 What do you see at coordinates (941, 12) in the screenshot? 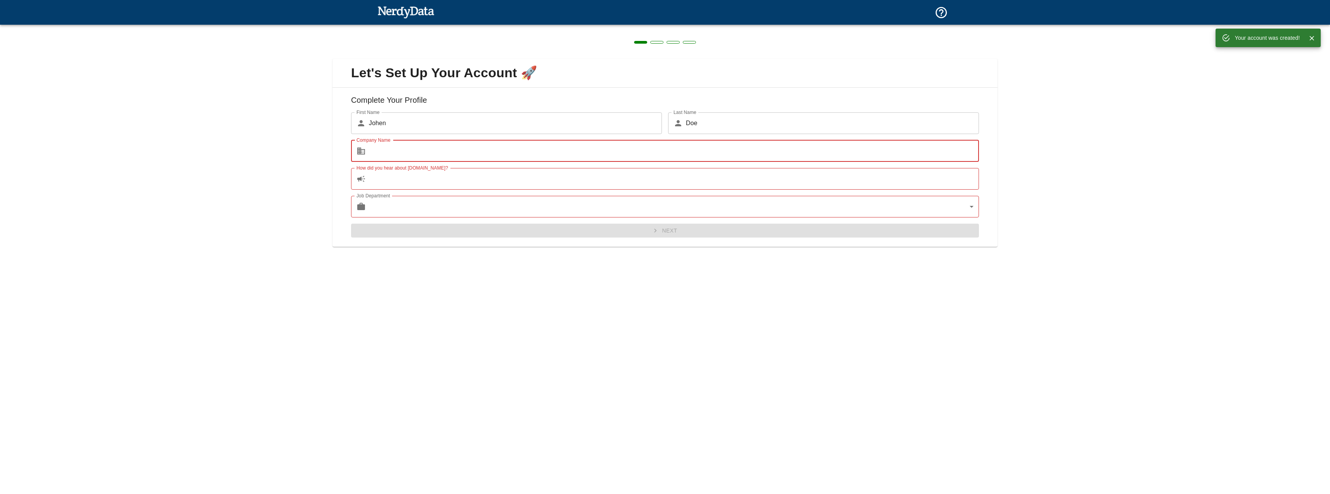
I see `button: Support and Documentation` at bounding box center [941, 12].